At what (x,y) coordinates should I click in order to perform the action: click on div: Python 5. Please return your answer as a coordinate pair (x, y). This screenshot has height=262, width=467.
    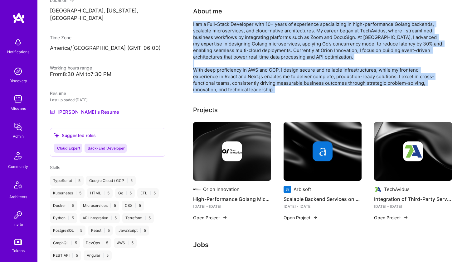
    Looking at the image, I should click on (63, 218).